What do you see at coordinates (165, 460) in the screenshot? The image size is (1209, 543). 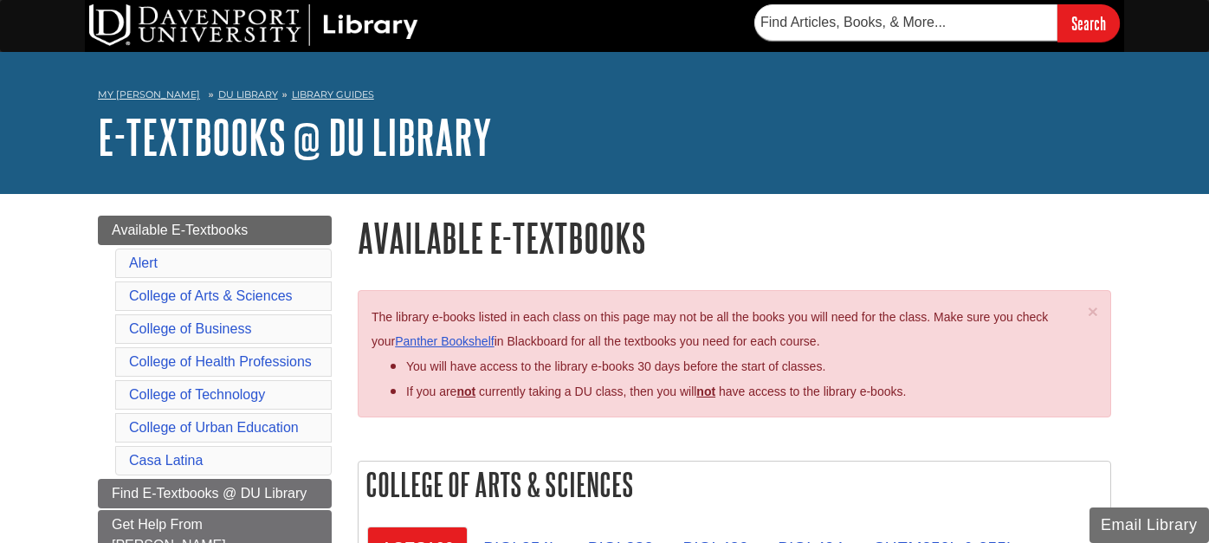 I see `a: Casa Latina` at bounding box center [165, 460].